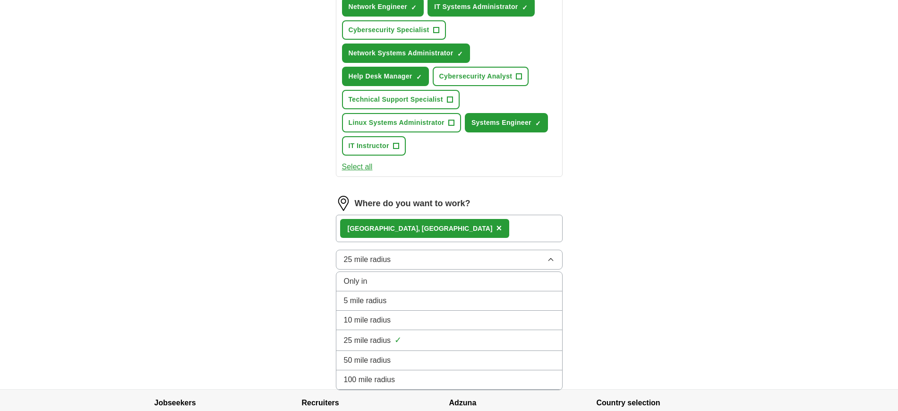 The width and height of the screenshot is (898, 411). Describe the element at coordinates (406, 53) in the screenshot. I see `button: Network Systems Administrator✓` at that location.